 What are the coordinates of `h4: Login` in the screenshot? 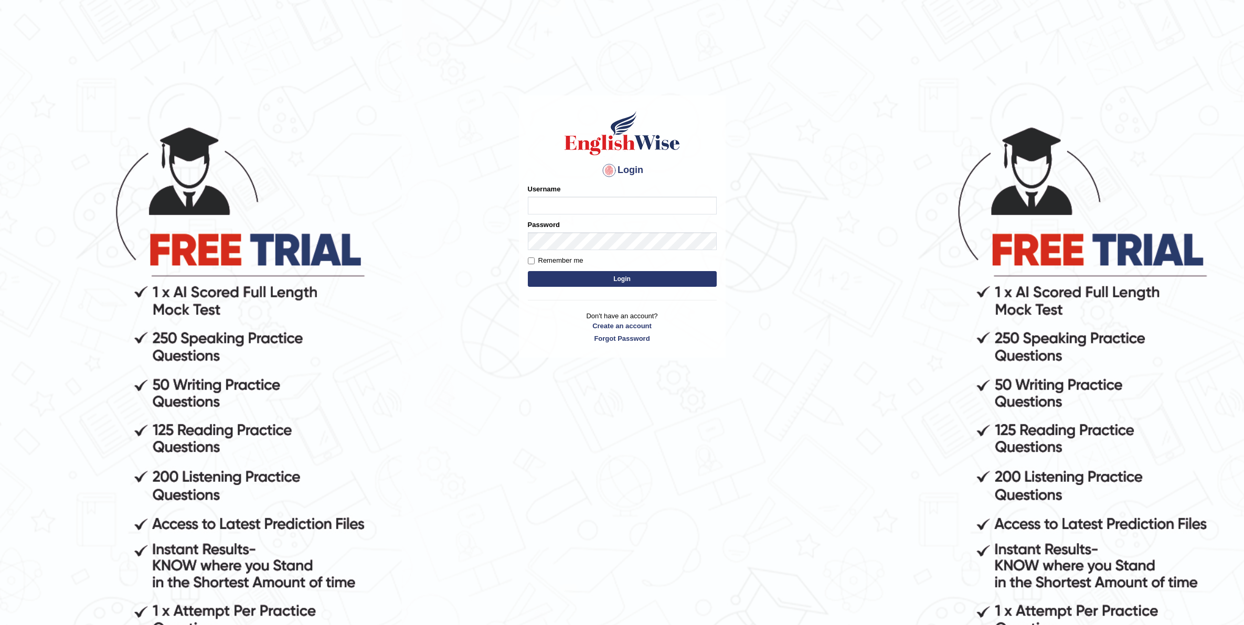 It's located at (622, 171).